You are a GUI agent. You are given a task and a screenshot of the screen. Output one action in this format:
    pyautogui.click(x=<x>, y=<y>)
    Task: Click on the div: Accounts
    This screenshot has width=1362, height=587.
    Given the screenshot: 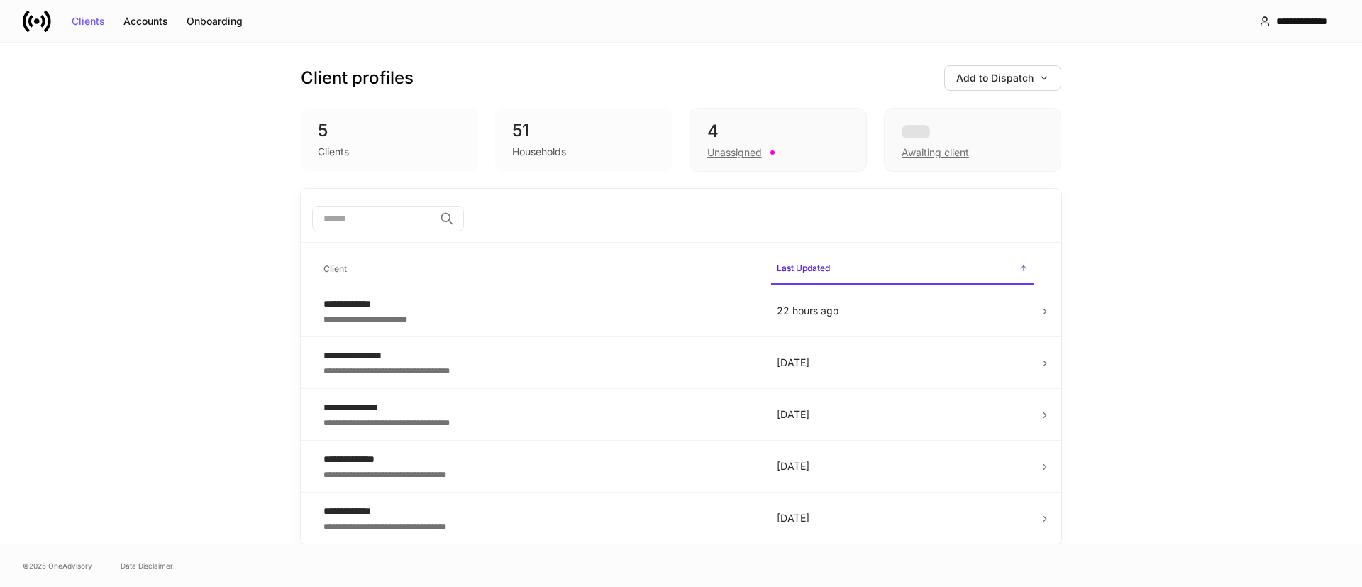 What is the action you would take?
    pyautogui.click(x=145, y=21)
    